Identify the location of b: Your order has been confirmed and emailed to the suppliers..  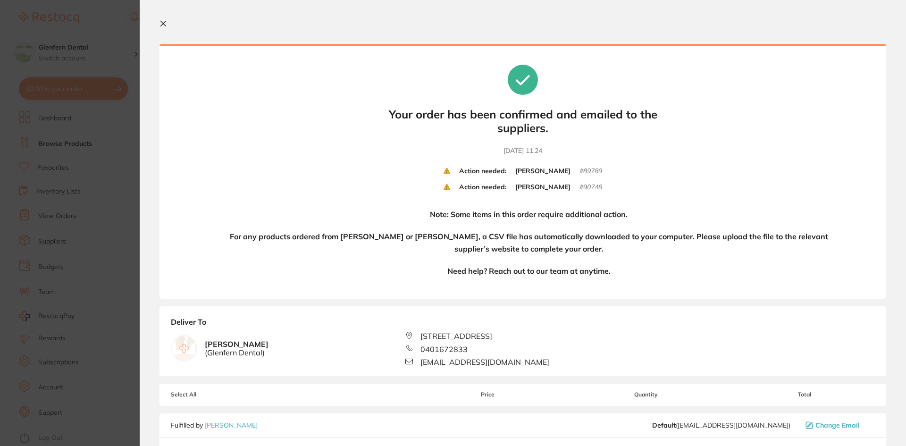
(523, 121).